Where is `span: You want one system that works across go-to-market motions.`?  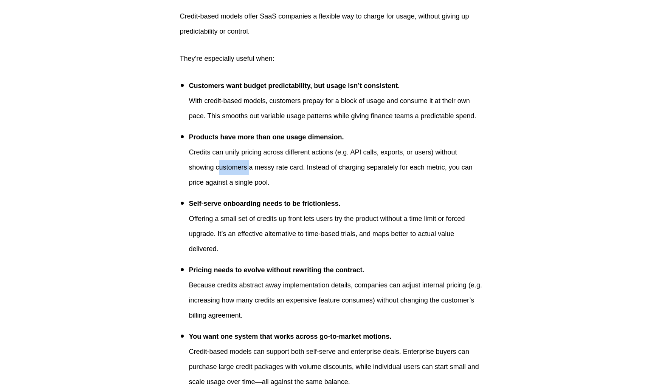 span: You want one system that works across go-to-market motions. is located at coordinates (290, 337).